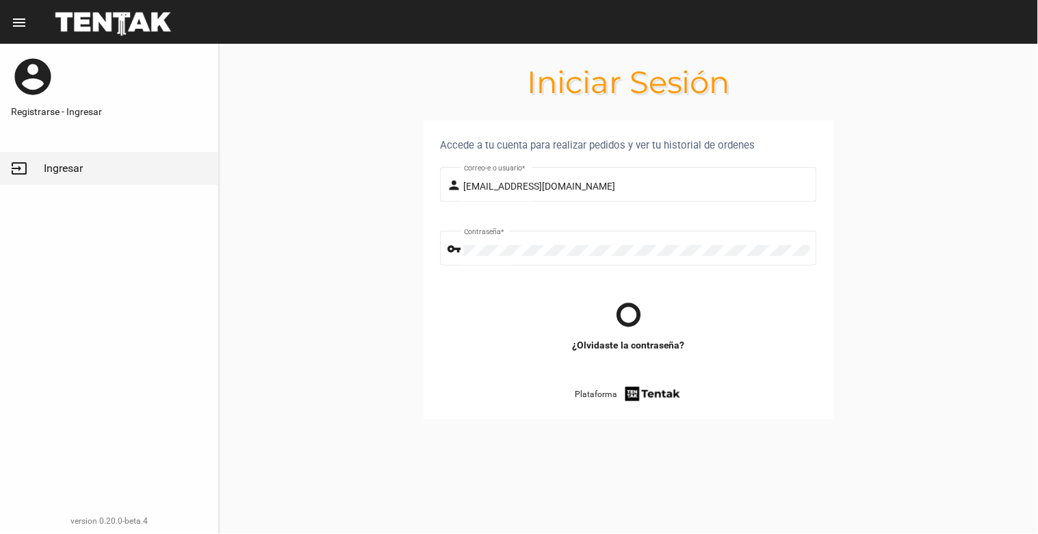 This screenshot has height=534, width=1038. What do you see at coordinates (653, 394) in the screenshot?
I see `img: tentak-firm.png` at bounding box center [653, 394].